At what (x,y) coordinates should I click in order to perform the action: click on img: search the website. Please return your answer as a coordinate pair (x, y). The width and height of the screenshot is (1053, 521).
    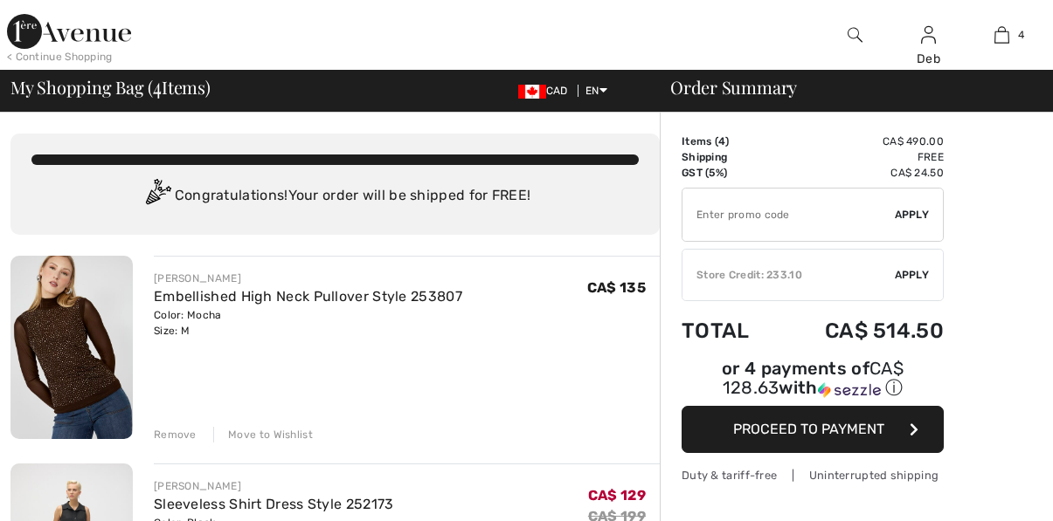
    Looking at the image, I should click on (854, 35).